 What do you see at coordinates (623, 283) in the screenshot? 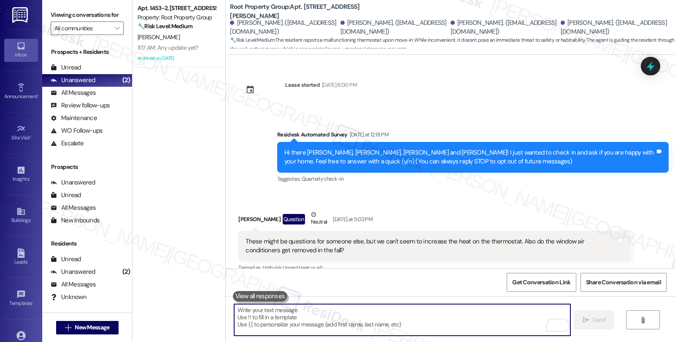
I see `span: Share Conversation via email` at bounding box center [623, 283].